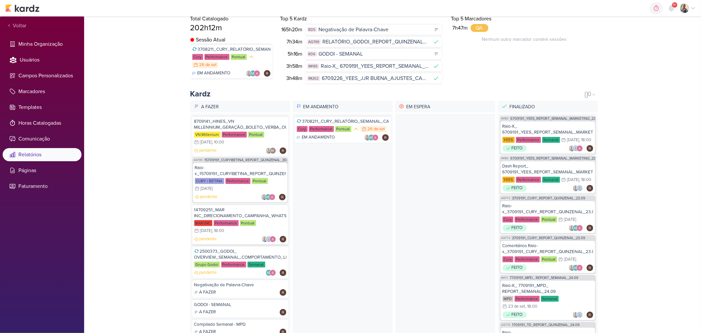 The width and height of the screenshot is (701, 333). I want to click on li: Campos Personalizados, so click(42, 76).